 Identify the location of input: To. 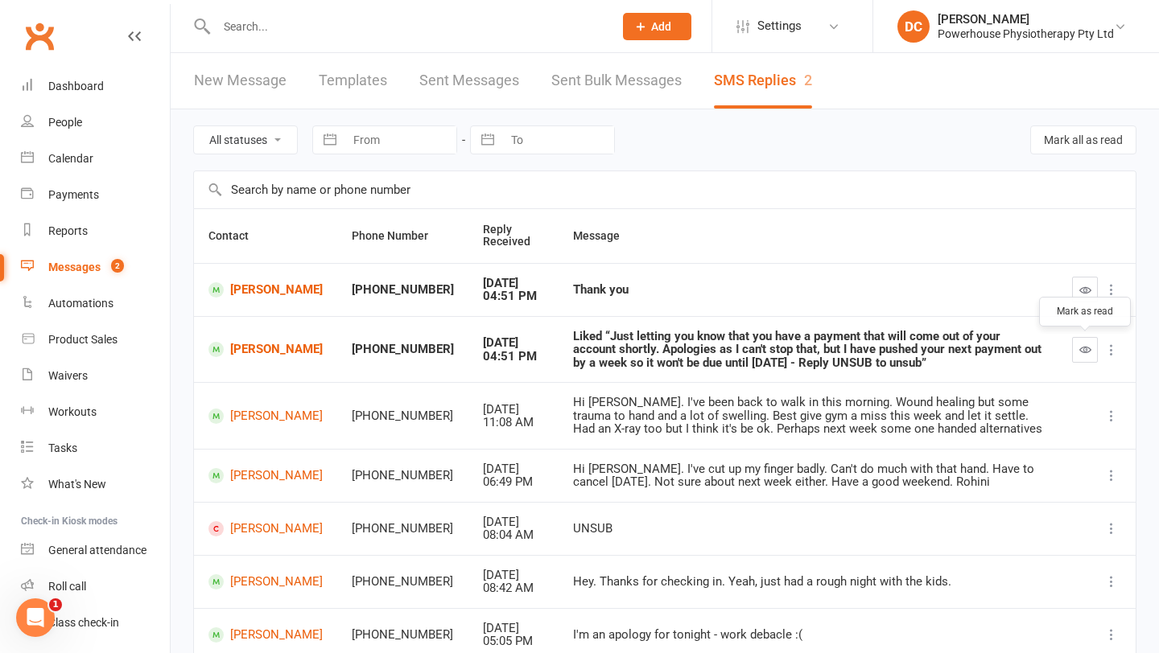
(558, 140).